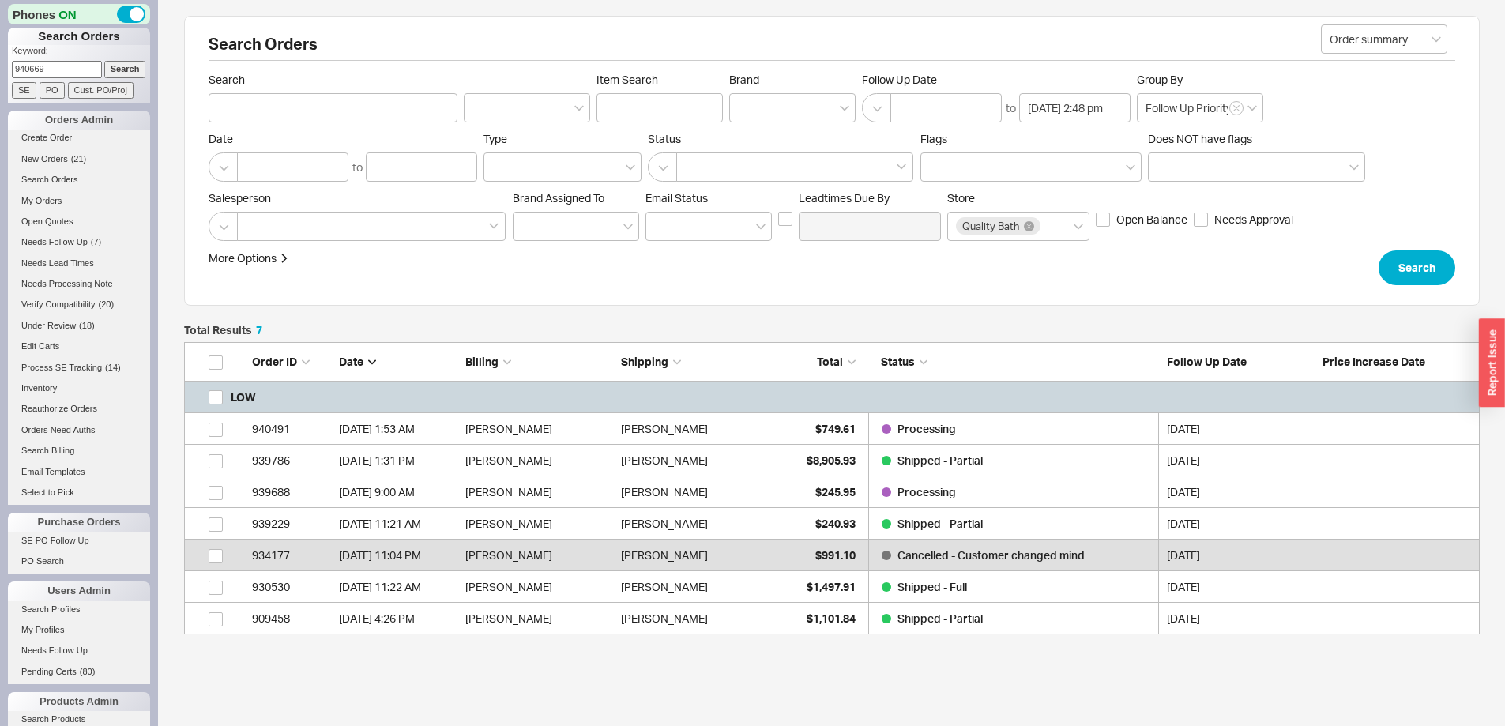 The height and width of the screenshot is (726, 1505). What do you see at coordinates (292, 587) in the screenshot?
I see `div: 930530` at bounding box center [292, 587].